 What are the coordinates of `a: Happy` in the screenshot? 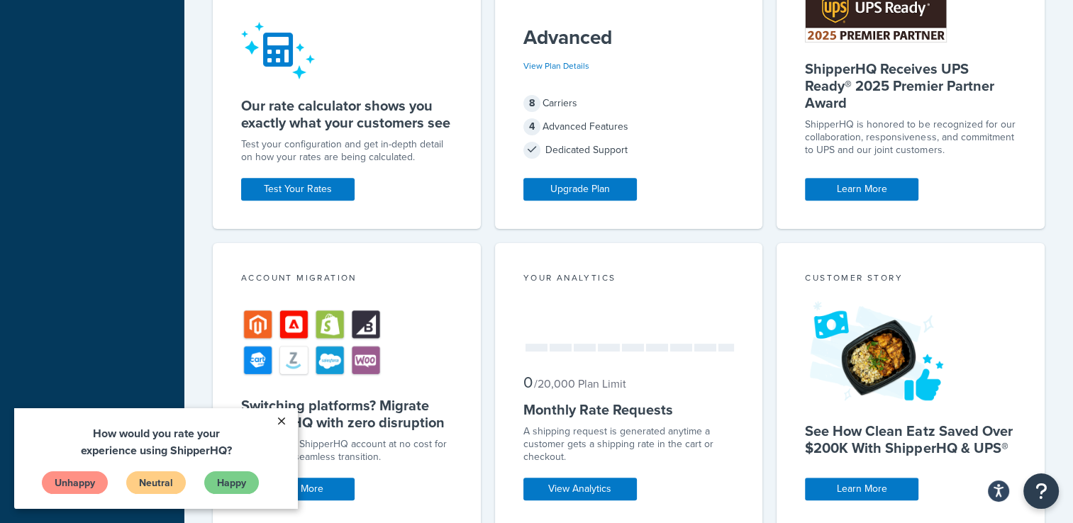 It's located at (217, 74).